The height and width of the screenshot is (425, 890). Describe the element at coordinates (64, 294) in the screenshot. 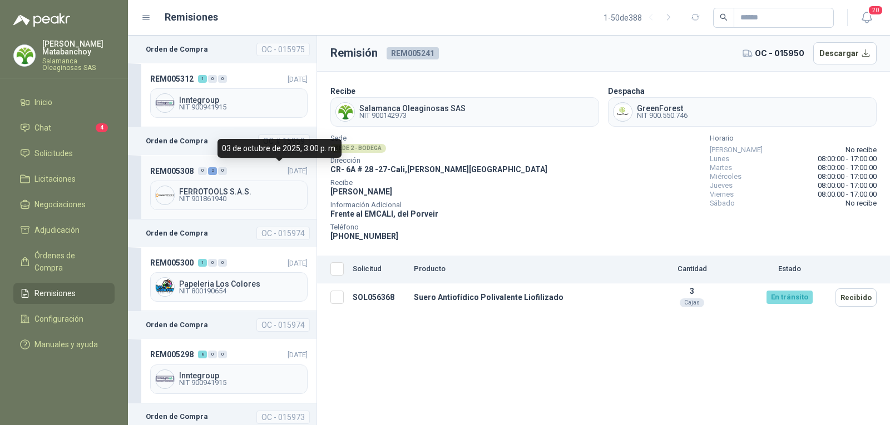

I see `a: Remisiones` at that location.